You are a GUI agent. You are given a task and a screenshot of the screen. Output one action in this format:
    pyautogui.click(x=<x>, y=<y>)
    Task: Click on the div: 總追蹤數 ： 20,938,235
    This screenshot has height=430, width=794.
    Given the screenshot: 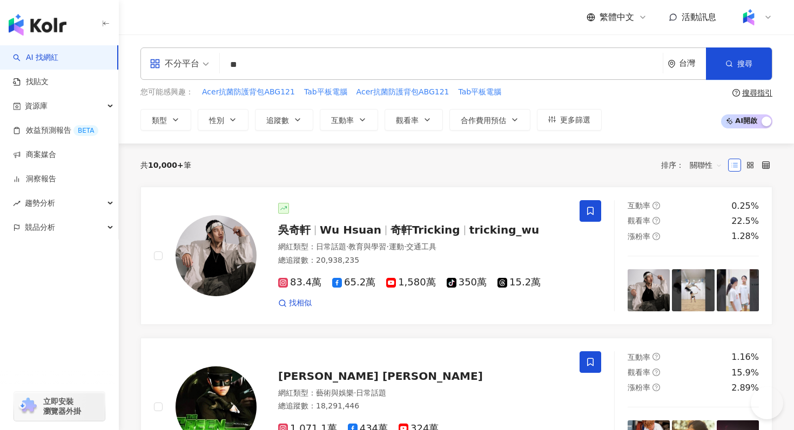 What is the action you would take?
    pyautogui.click(x=422, y=261)
    